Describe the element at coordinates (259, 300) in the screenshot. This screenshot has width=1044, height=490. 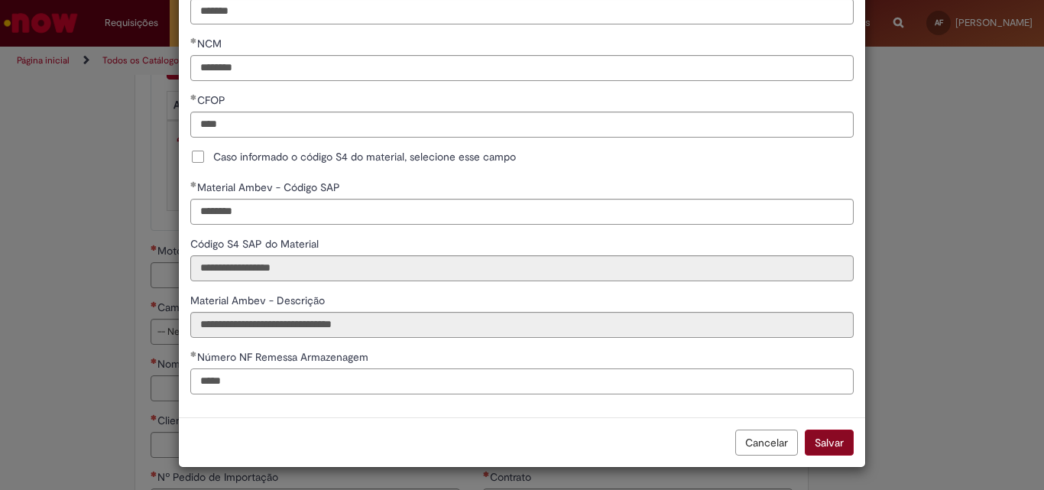
I see `label: Somente leitura - Material Ambev - Descrição` at that location.